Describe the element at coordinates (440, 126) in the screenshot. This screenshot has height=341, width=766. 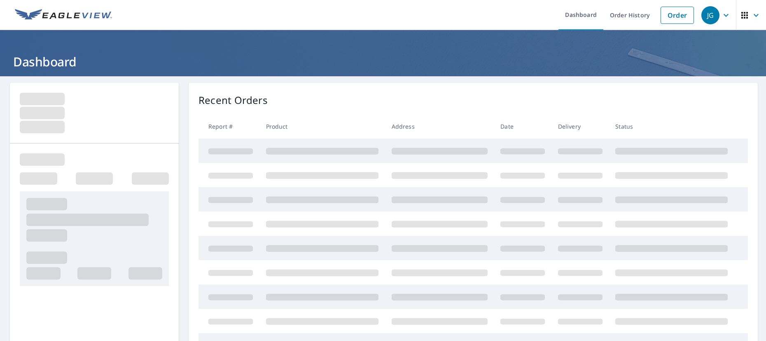
I see `th: Address` at that location.